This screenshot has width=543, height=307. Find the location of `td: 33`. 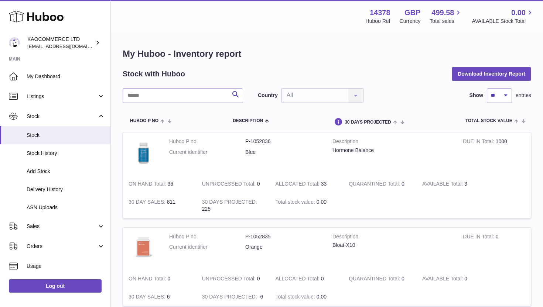

td: 33 is located at coordinates (306, 184).